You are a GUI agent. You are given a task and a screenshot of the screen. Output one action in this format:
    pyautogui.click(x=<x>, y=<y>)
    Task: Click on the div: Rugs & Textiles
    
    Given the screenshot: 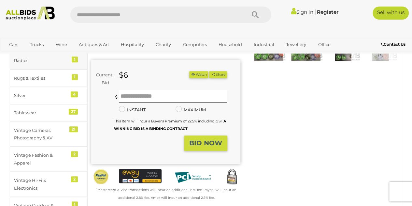 What is the action you would take?
    pyautogui.click(x=41, y=78)
    